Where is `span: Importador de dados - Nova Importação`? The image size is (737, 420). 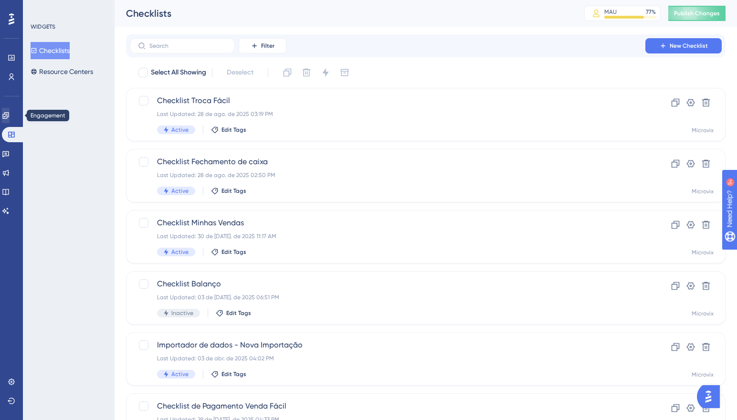 span: Importador de dados - Nova Importação is located at coordinates (388, 345).